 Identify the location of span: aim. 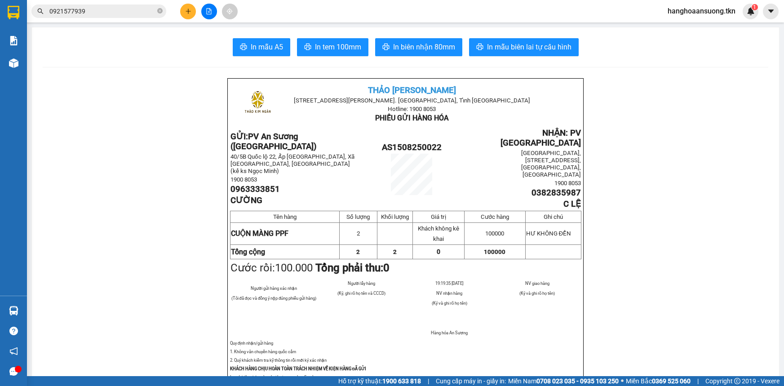
(230, 11).